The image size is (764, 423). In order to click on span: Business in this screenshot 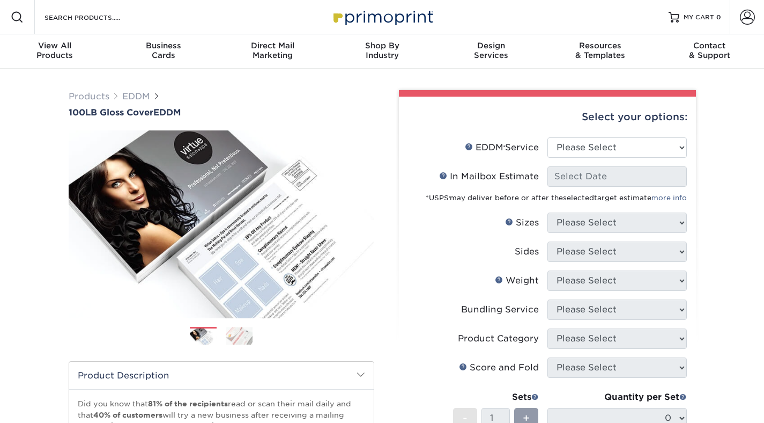, I will do `click(164, 46)`.